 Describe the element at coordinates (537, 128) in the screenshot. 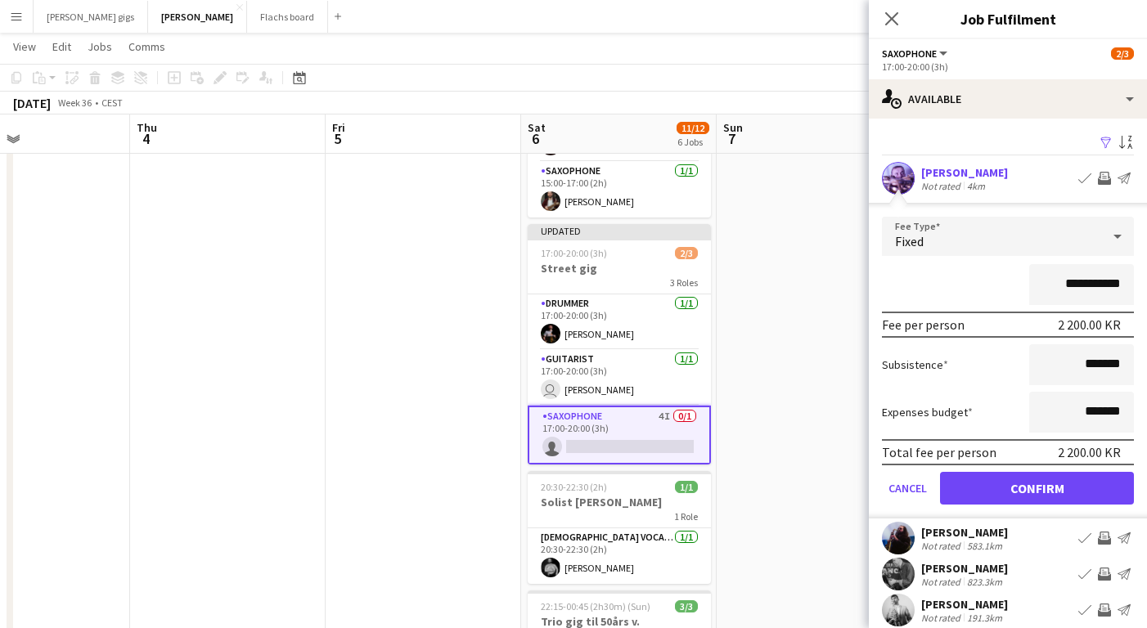

I see `span: Sat` at that location.